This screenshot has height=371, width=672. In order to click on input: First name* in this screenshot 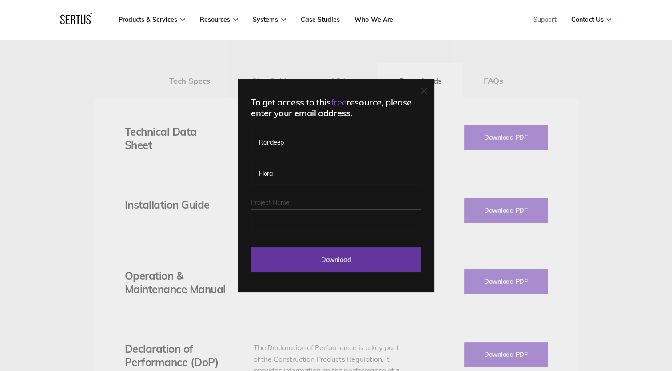, I will do `click(336, 142)`.